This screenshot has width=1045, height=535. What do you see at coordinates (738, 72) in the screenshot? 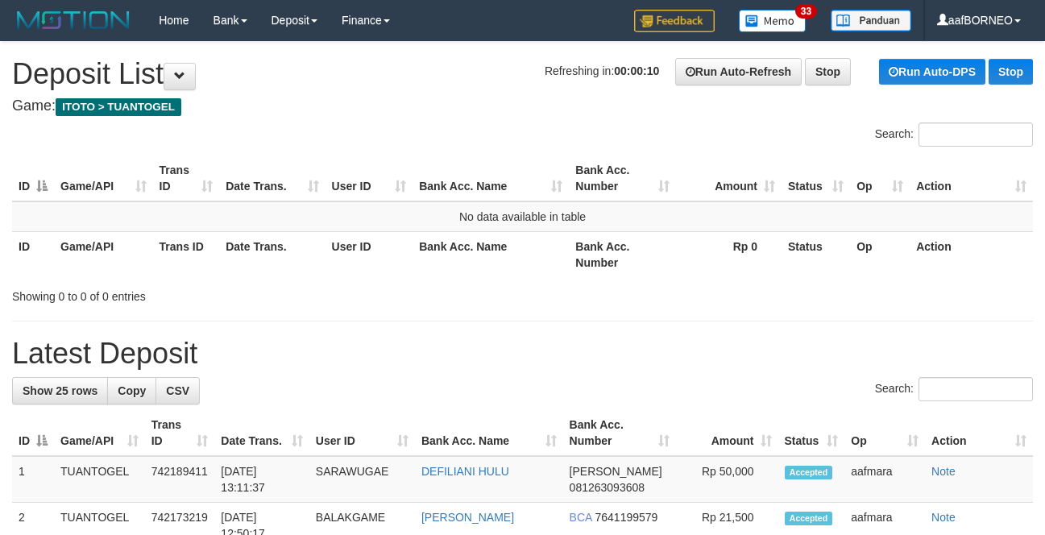
I see `a: Run Auto-Refresh` at bounding box center [738, 72].